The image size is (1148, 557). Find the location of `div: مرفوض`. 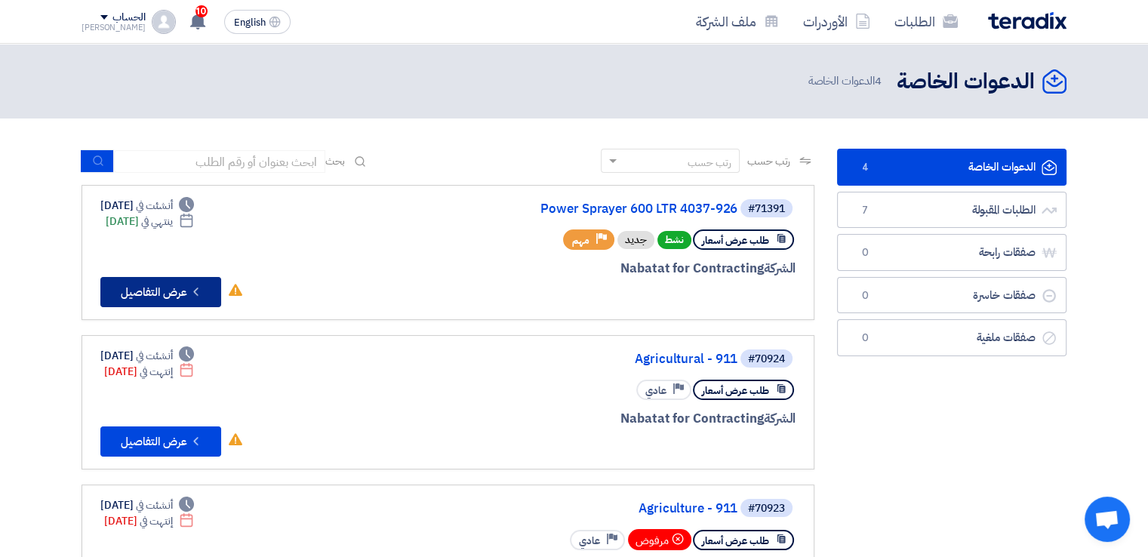

div: مرفوض is located at coordinates (660, 540).